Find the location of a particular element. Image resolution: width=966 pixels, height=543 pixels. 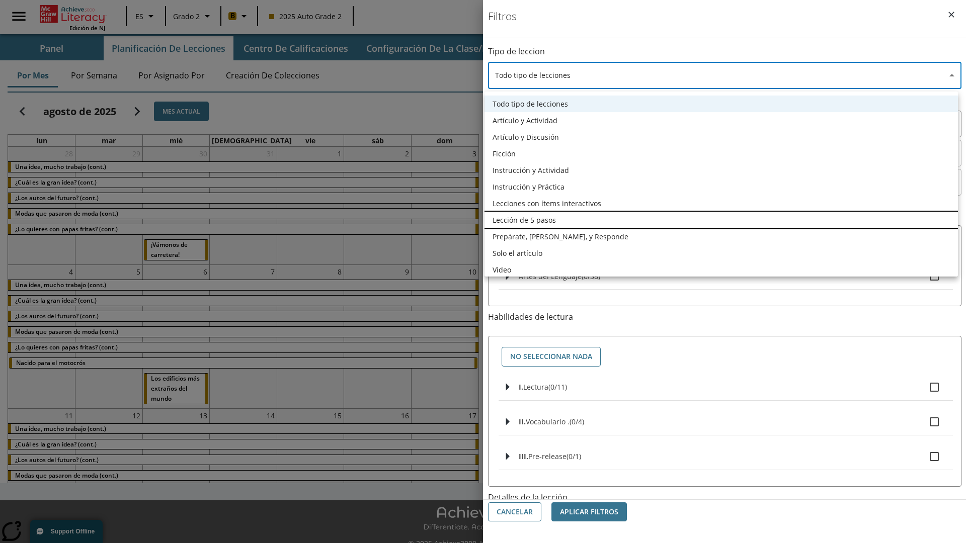

li: Artículo y Actividad is located at coordinates (721, 120).